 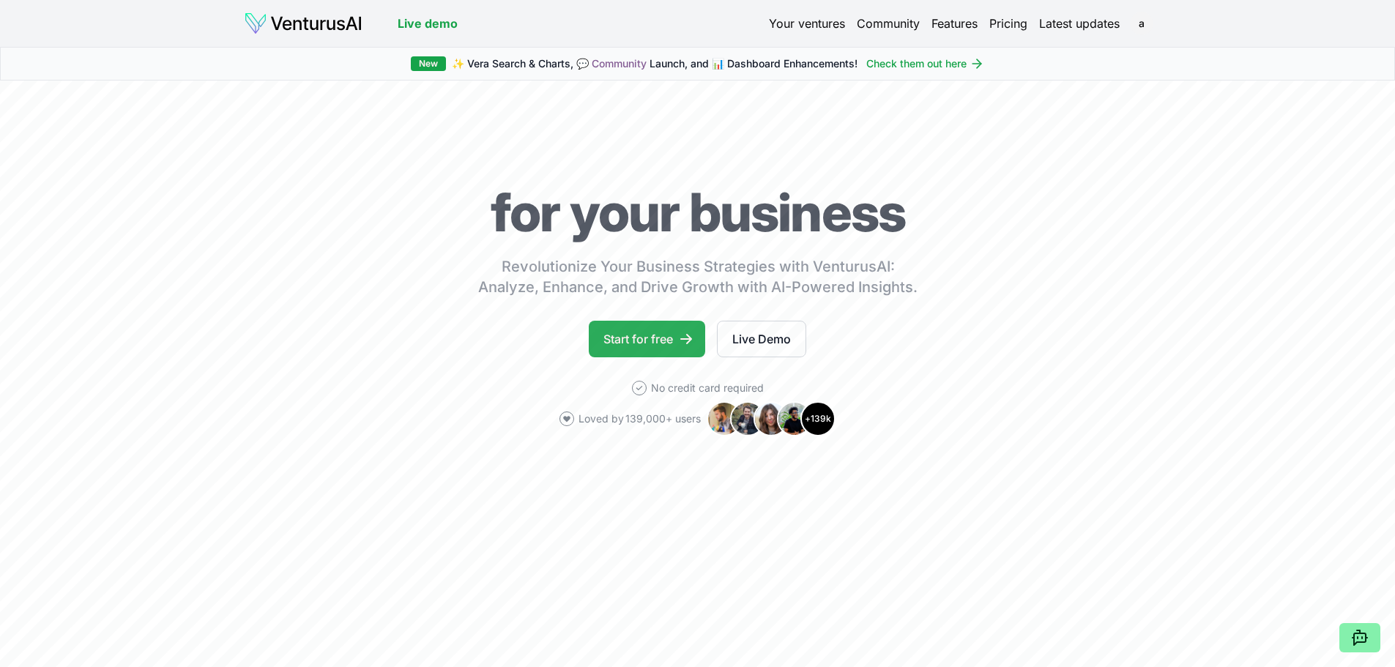 What do you see at coordinates (954, 23) in the screenshot?
I see `a: Features` at bounding box center [954, 23].